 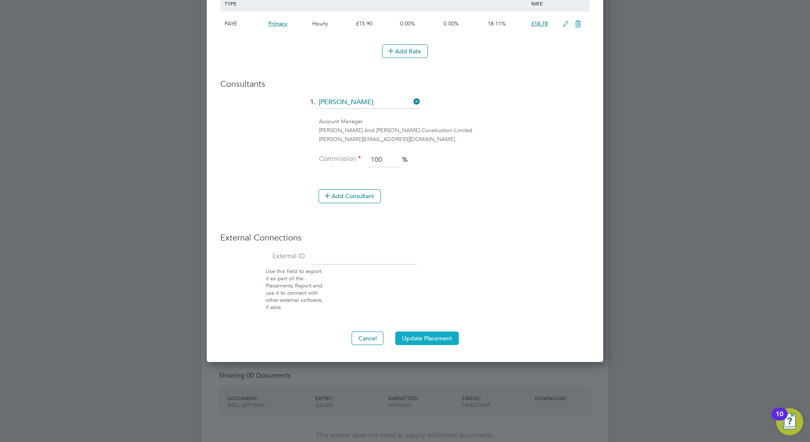 What do you see at coordinates (263, 256) in the screenshot?
I see `label: External ID` at bounding box center [263, 256].